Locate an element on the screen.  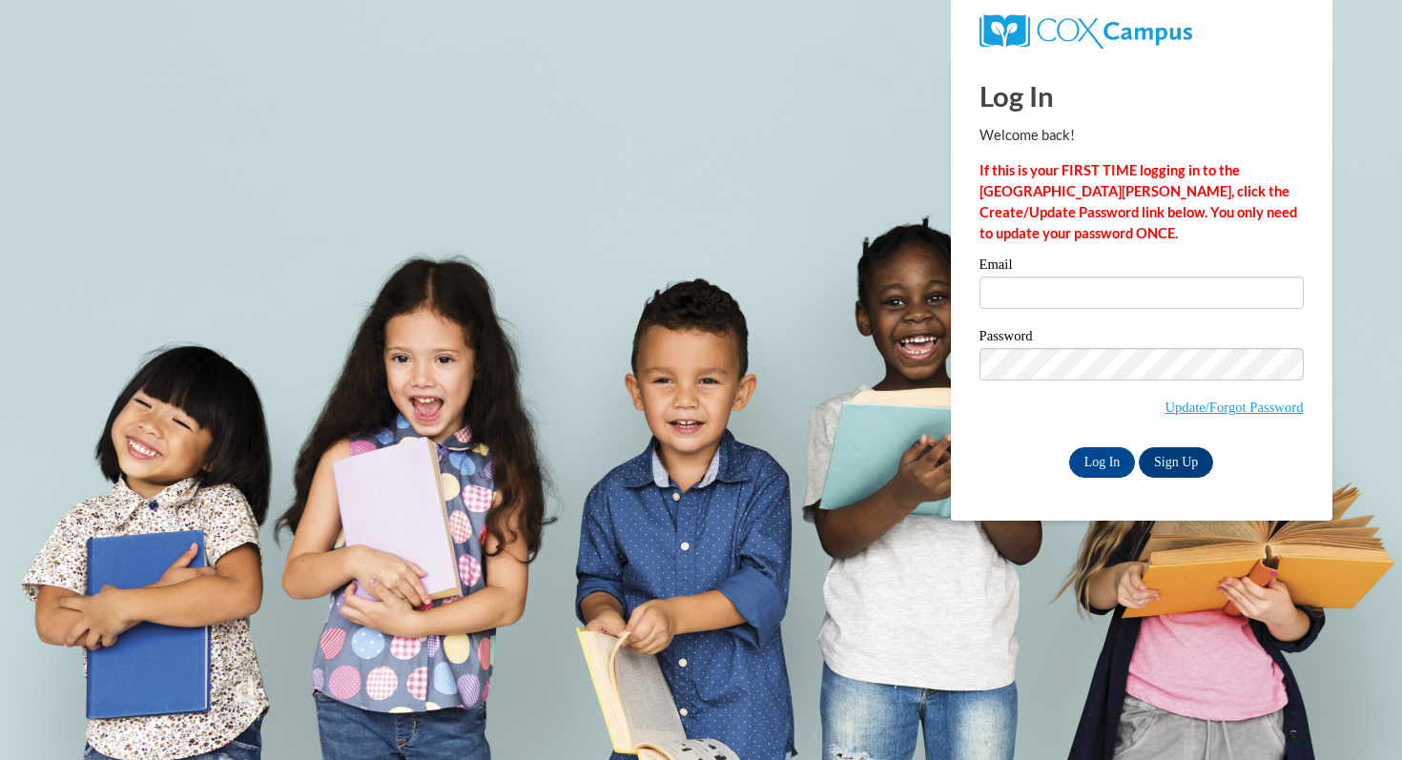
input: Log In is located at coordinates (1103, 463).